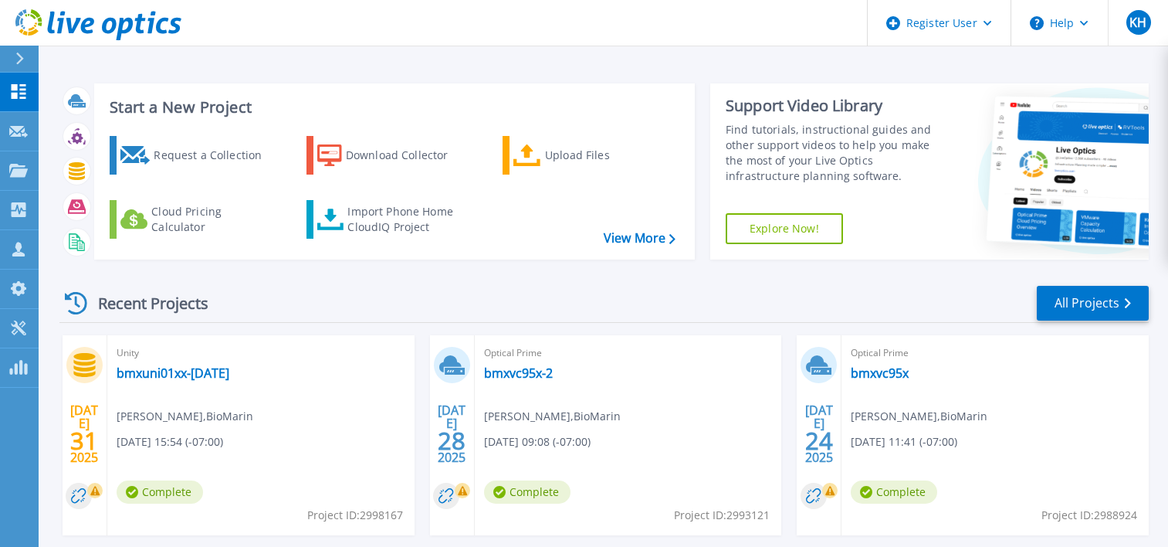 This screenshot has height=547, width=1168. Describe the element at coordinates (1093, 303) in the screenshot. I see `a: All Projects` at that location.